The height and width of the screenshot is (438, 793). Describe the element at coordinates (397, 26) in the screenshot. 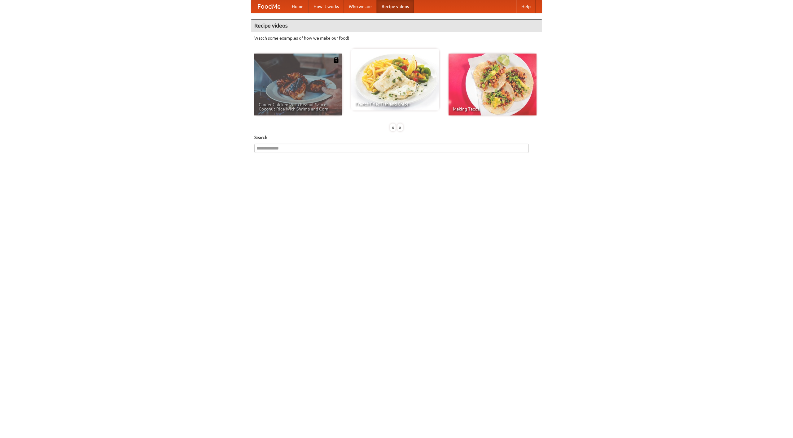

I see `h4: Recipe videos` at that location.